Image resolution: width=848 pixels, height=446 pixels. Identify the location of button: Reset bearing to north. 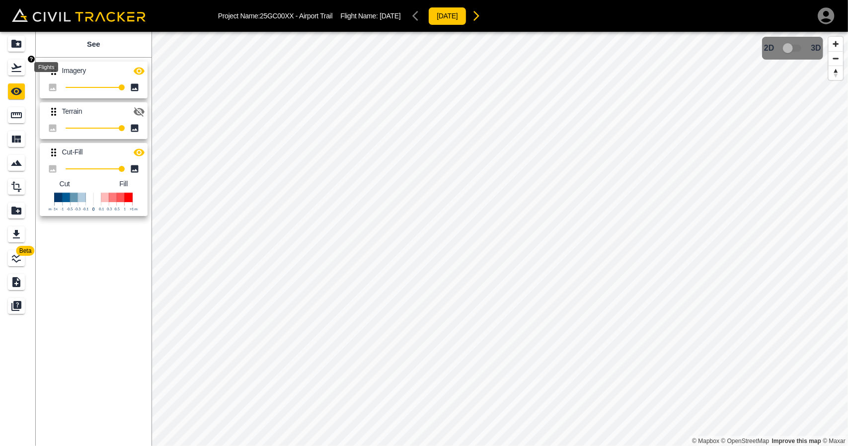
(836, 73).